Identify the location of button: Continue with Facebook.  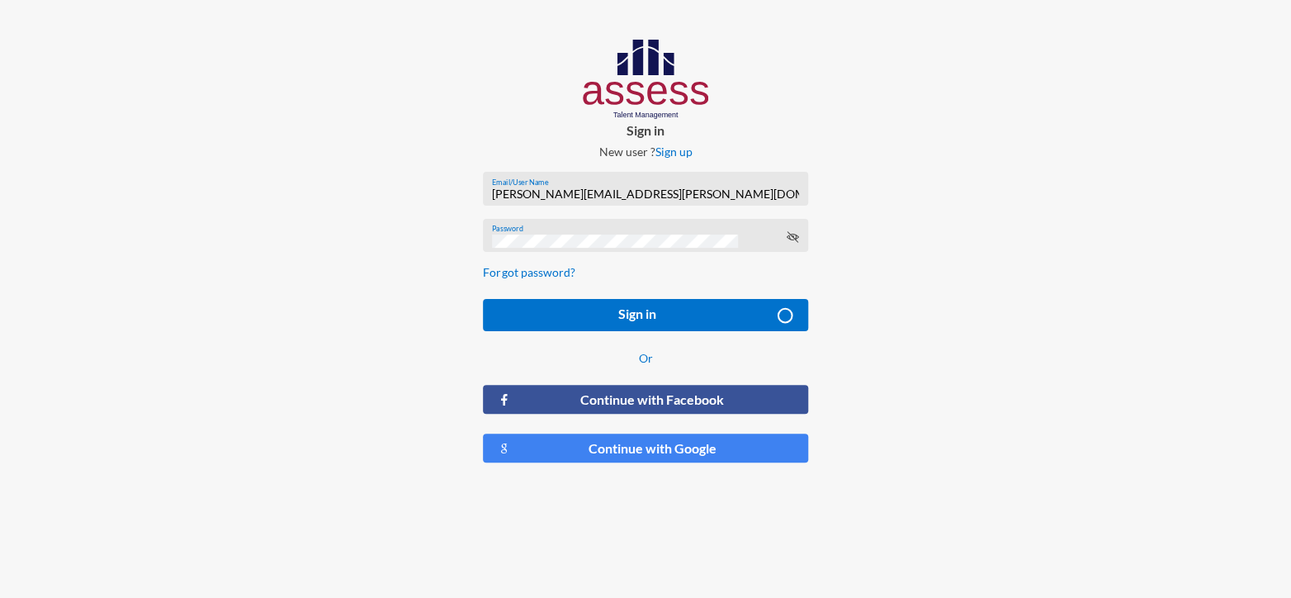
(645, 399).